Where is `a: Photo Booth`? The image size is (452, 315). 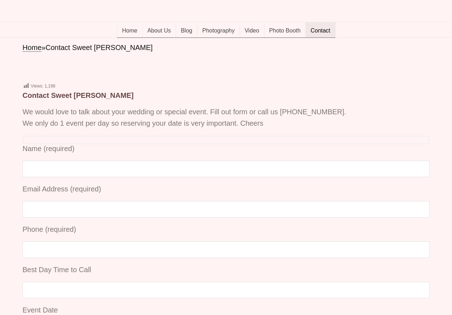 a: Photo Booth is located at coordinates (285, 30).